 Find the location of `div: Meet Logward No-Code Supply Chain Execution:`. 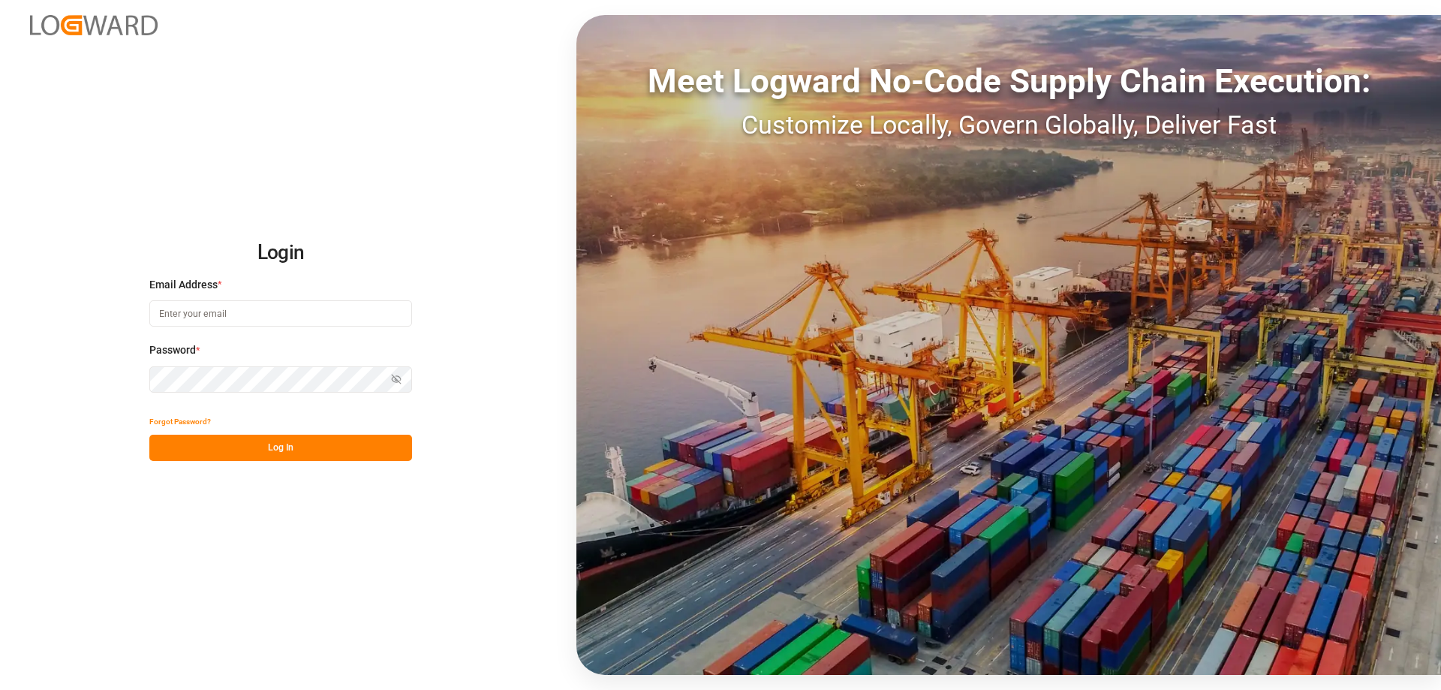

div: Meet Logward No-Code Supply Chain Execution: is located at coordinates (1009, 81).